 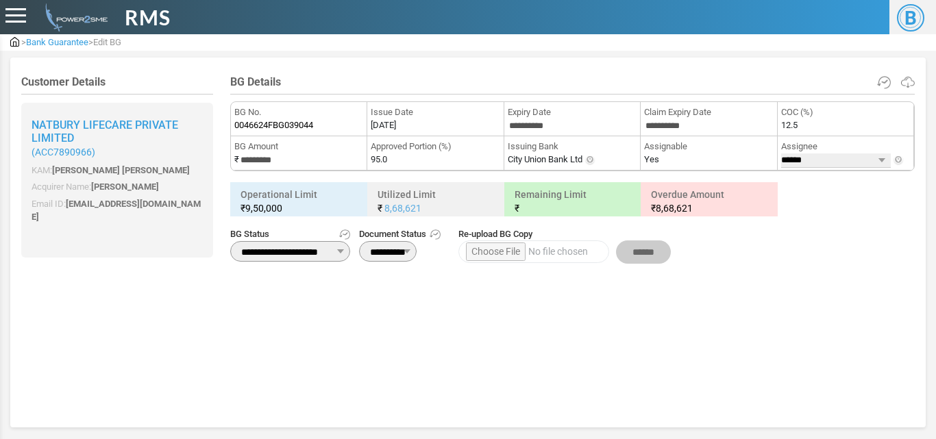 I want to click on span: BG No., so click(x=299, y=112).